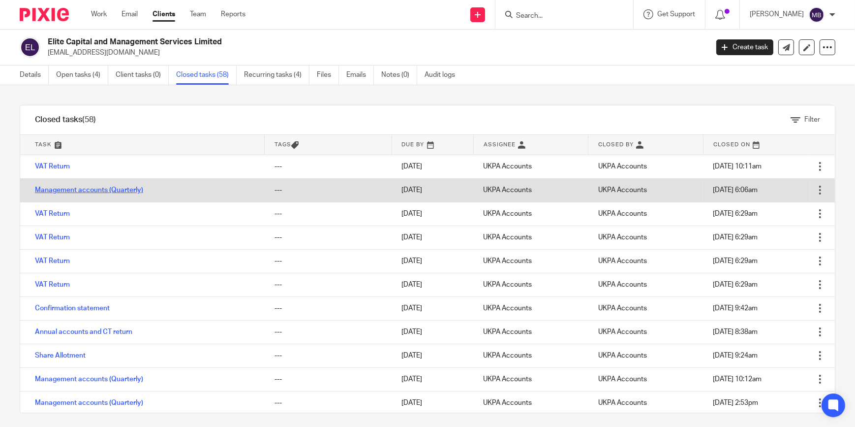 The height and width of the screenshot is (427, 855). Describe the element at coordinates (360, 75) in the screenshot. I see `a: Emails` at that location.